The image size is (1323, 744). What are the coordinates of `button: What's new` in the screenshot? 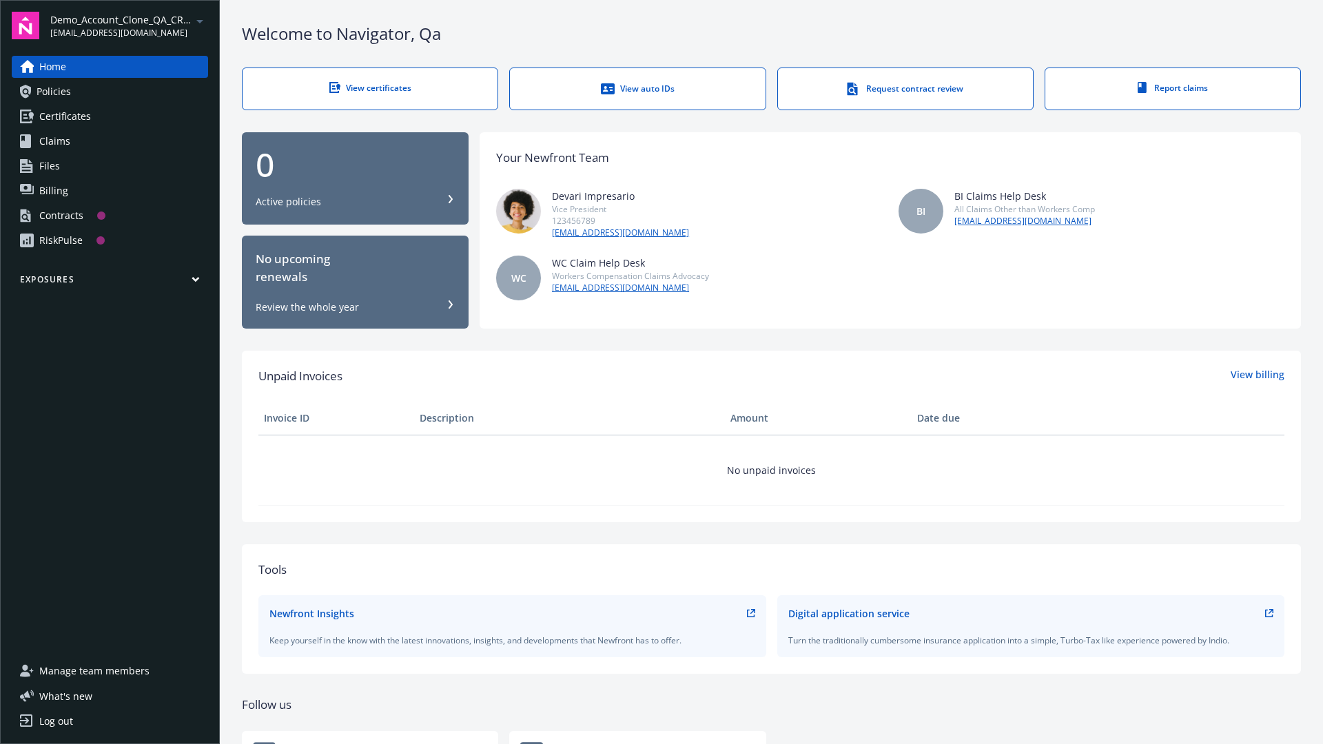 It's located at (63, 696).